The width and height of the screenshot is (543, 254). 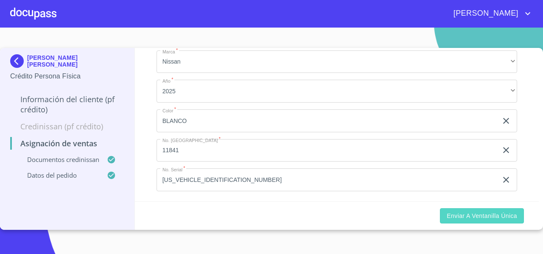 I want to click on span: Enviar a Ventanilla única, so click(x=482, y=216).